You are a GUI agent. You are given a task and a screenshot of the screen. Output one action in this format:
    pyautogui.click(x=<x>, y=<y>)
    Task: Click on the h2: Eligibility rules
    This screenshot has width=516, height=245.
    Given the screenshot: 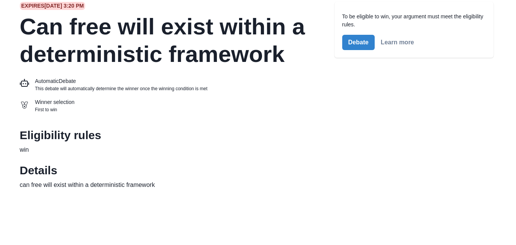 What is the action you would take?
    pyautogui.click(x=179, y=135)
    